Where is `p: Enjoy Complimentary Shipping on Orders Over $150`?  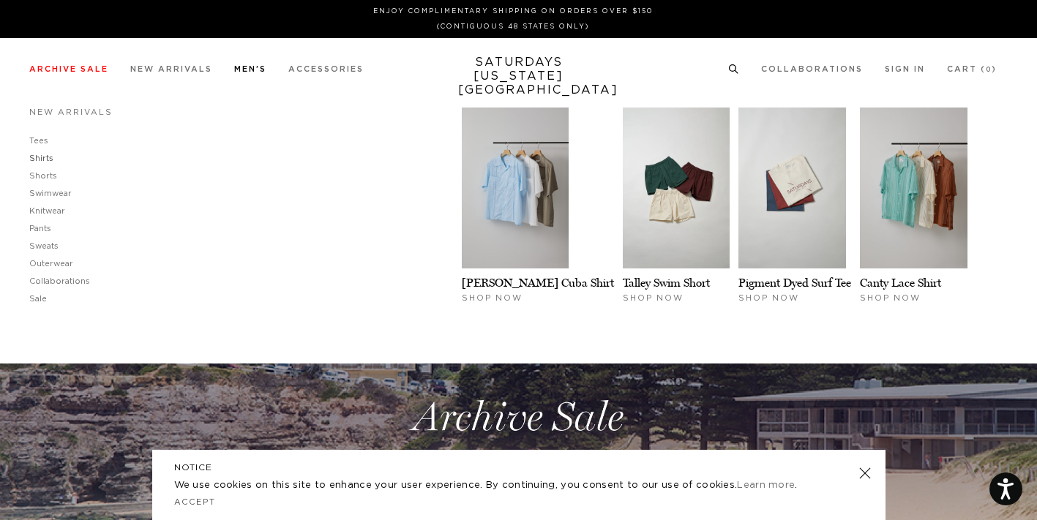 p: Enjoy Complimentary Shipping on Orders Over $150 is located at coordinates (513, 11).